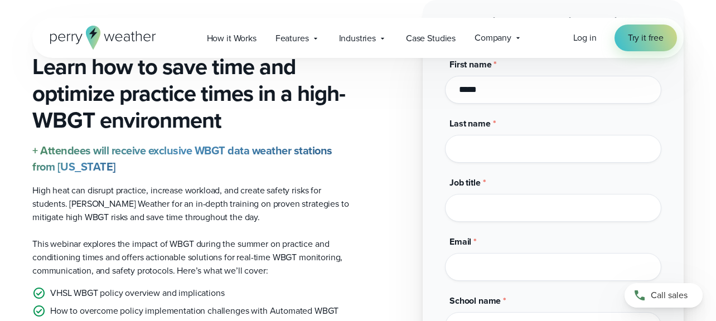 This screenshot has width=716, height=321. Describe the element at coordinates (645, 38) in the screenshot. I see `a: Try it free` at that location.